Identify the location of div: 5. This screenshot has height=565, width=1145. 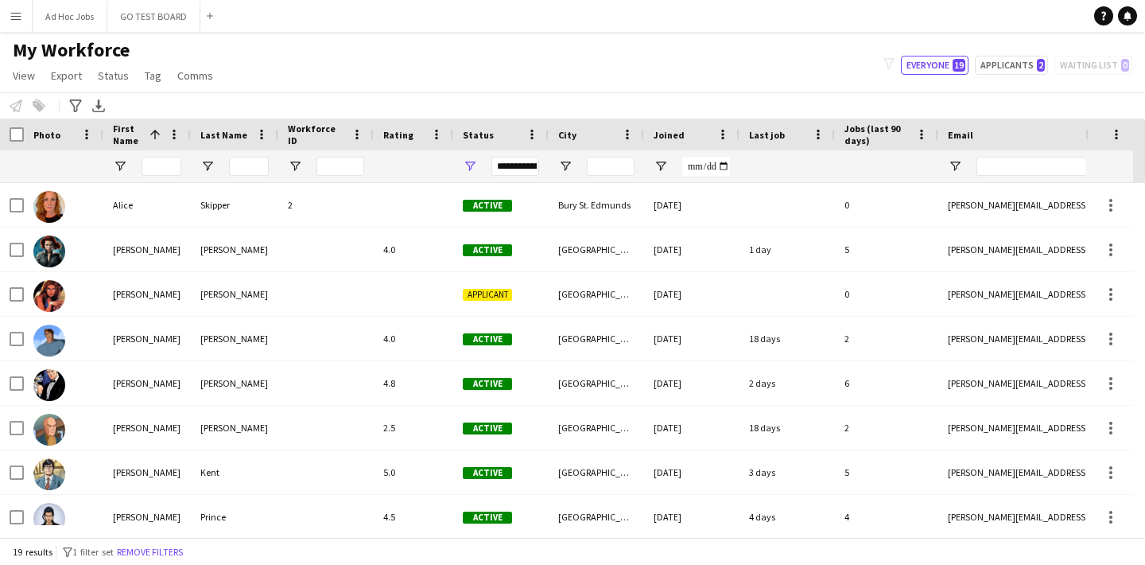
(887, 472).